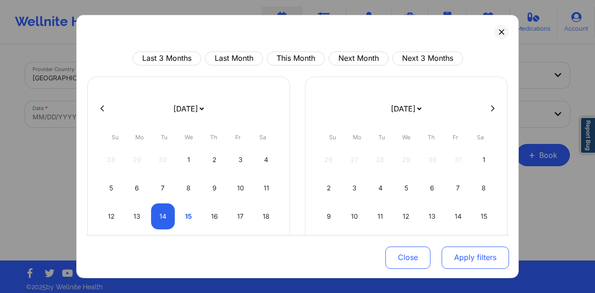 The width and height of the screenshot is (595, 293). What do you see at coordinates (355, 188) in the screenshot?
I see `div: Mon Nov 03 2025` at bounding box center [355, 188].